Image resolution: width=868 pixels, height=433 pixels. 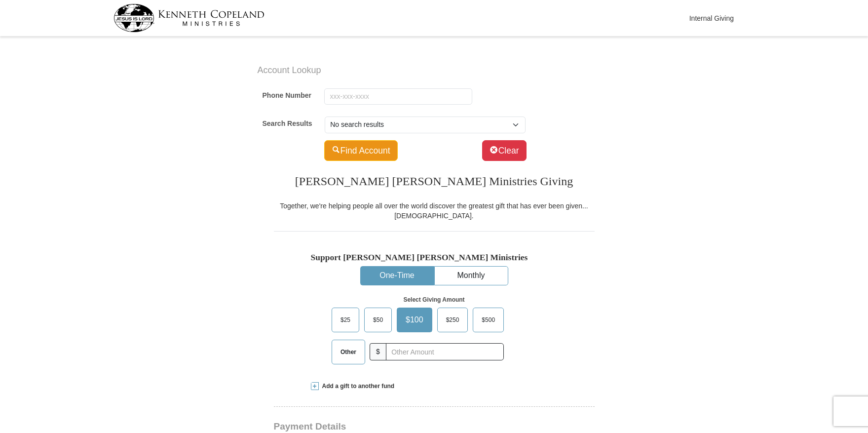 I want to click on img: kcm-header-logo.svg, so click(x=189, y=18).